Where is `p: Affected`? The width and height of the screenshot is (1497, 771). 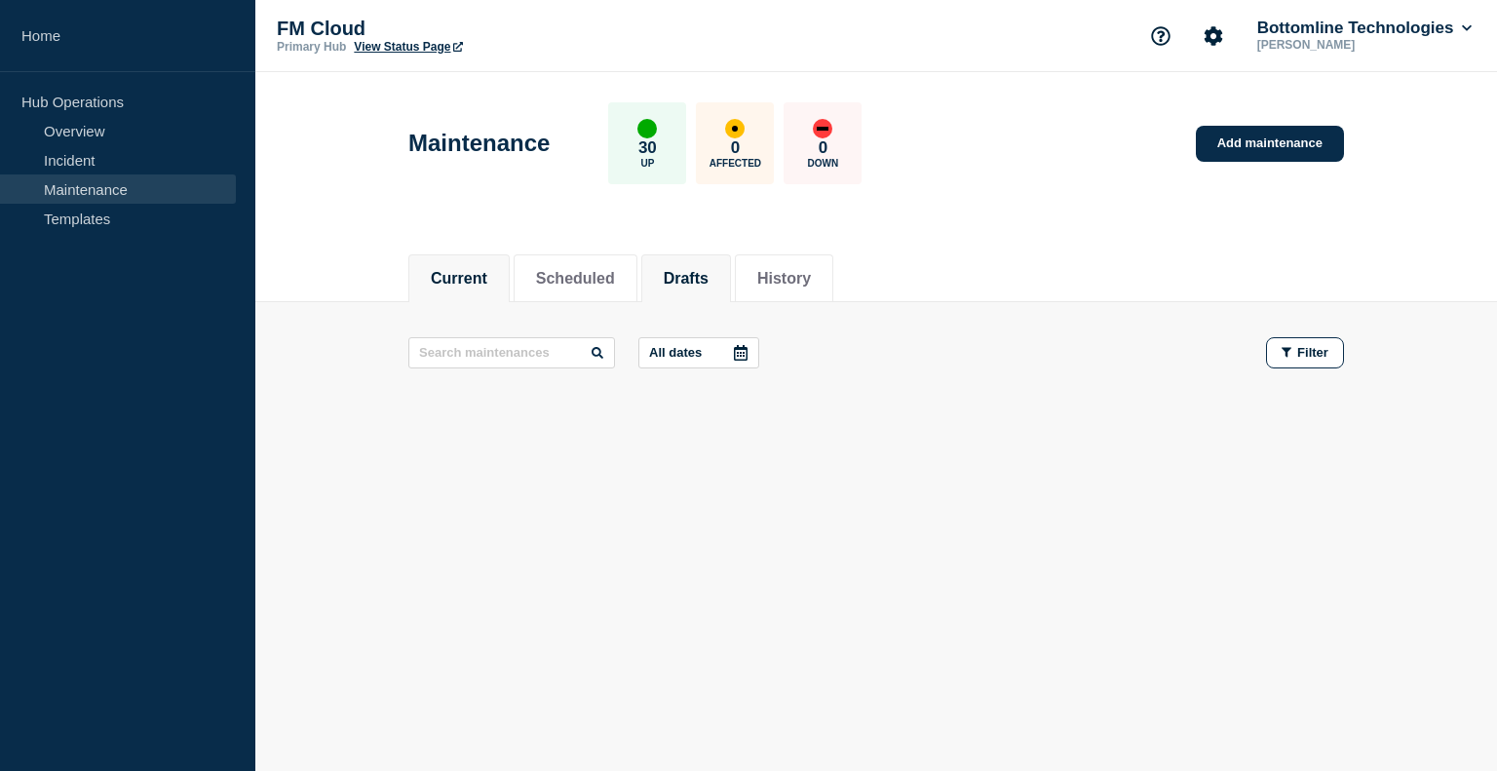
p: Affected is located at coordinates (735, 163).